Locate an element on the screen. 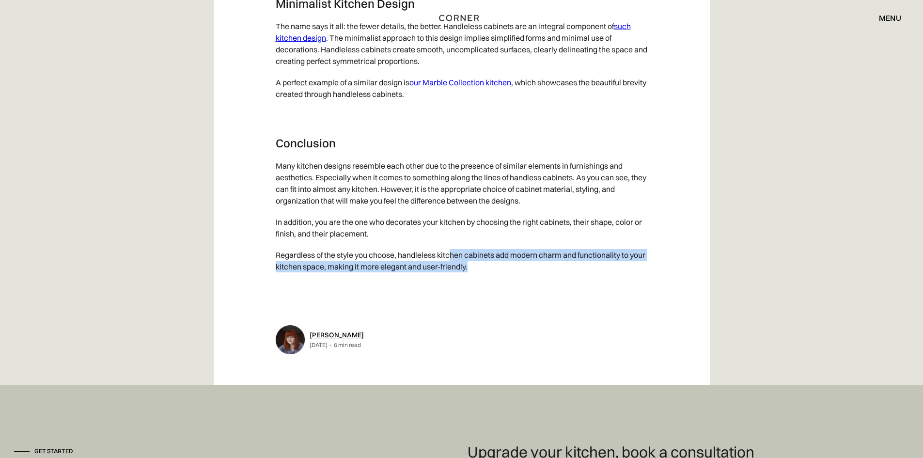  p: In addition, you are the one who decorates your kitchen by choosing the right cabinets, their sha... is located at coordinates (462, 228).